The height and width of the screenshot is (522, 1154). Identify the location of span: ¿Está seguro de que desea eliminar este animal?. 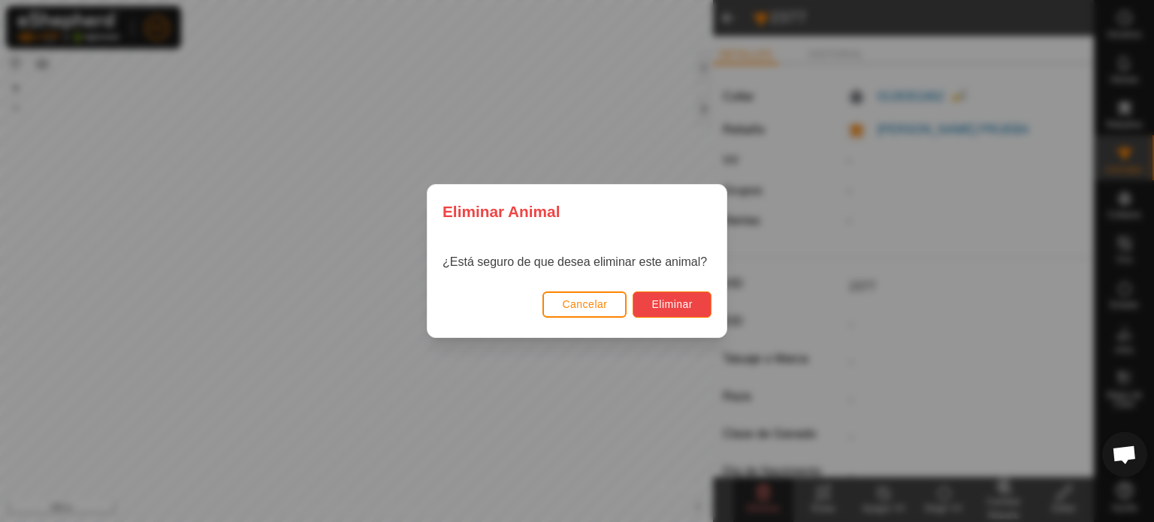
(575, 261).